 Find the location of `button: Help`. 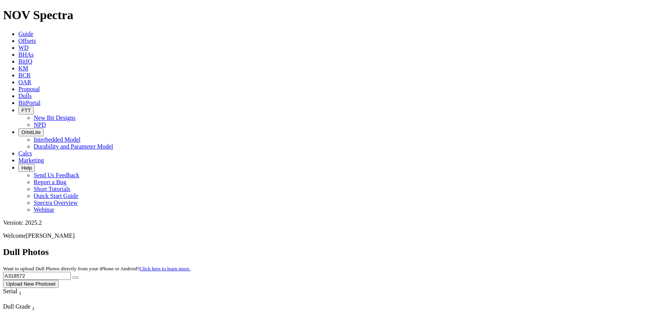

button: Help is located at coordinates (26, 168).